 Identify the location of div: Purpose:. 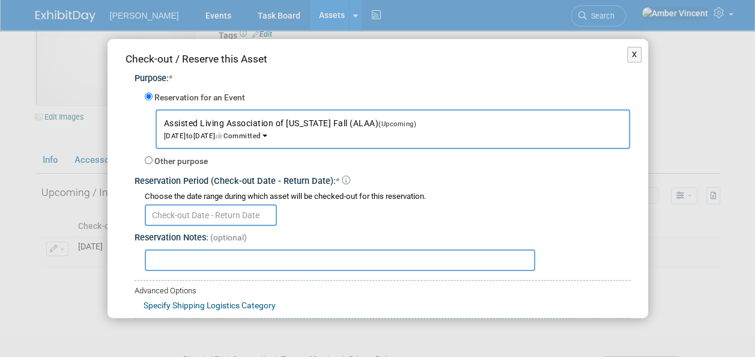
(382, 79).